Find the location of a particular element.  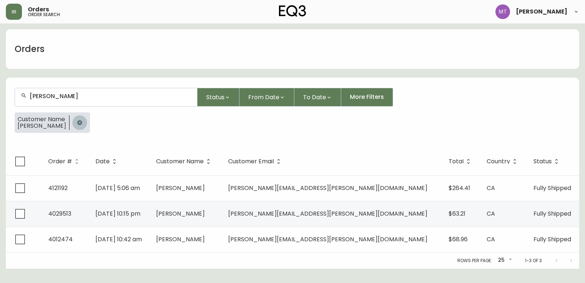

button: Status is located at coordinates (218, 97).